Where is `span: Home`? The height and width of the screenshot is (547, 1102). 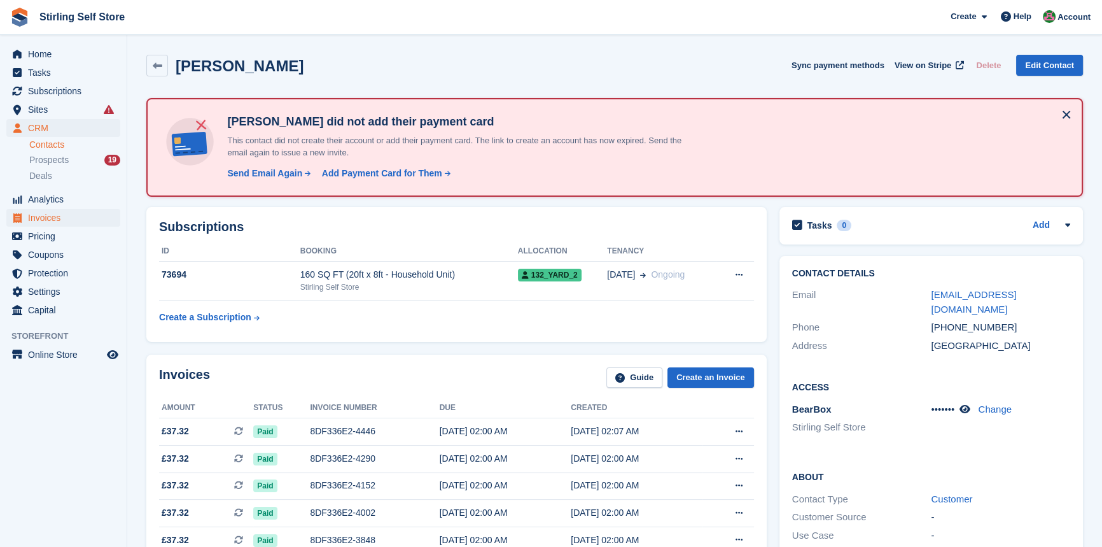
span: Home is located at coordinates (66, 54).